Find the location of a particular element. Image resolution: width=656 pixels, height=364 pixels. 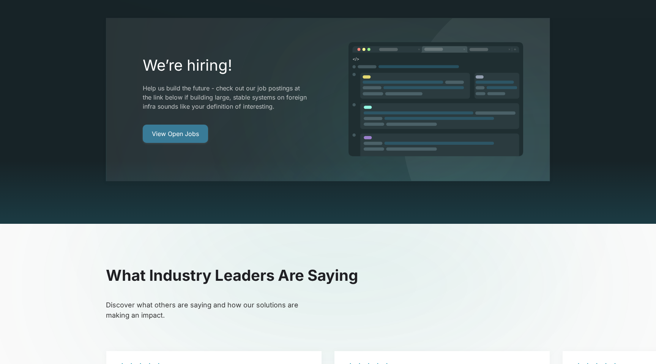

h2: What Industry Leaders Are Saying is located at coordinates (328, 275).